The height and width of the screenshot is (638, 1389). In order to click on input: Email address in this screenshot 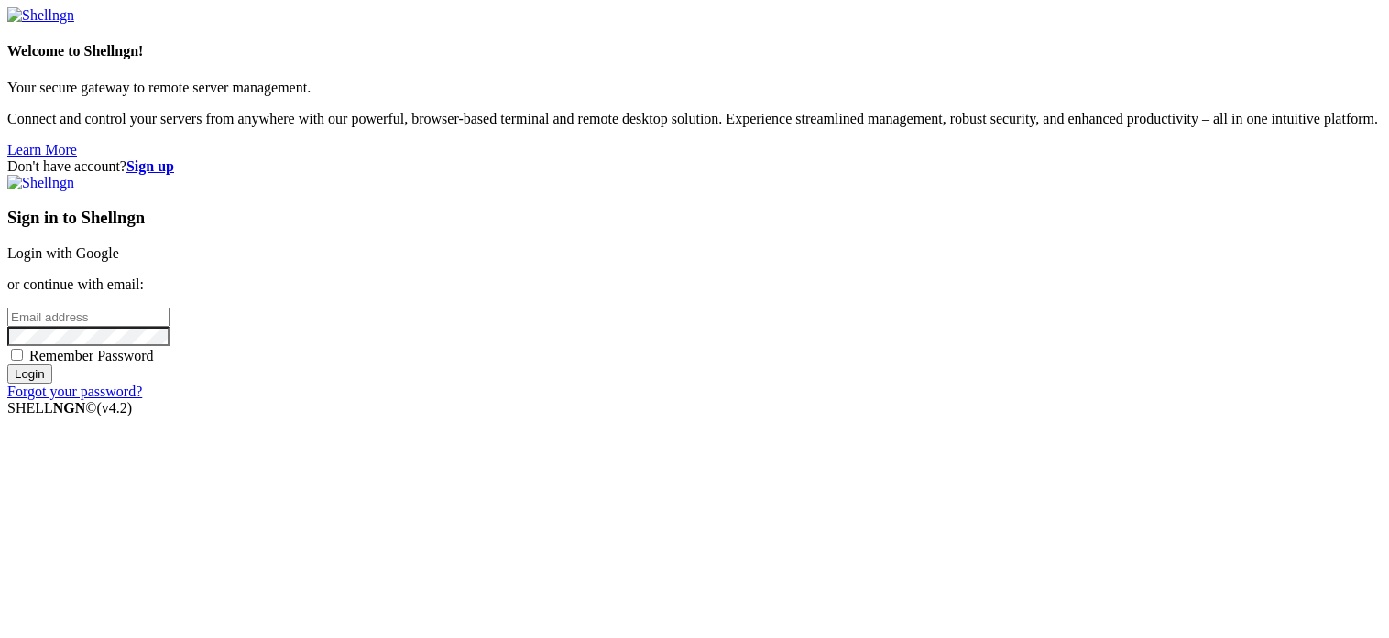, I will do `click(88, 317)`.